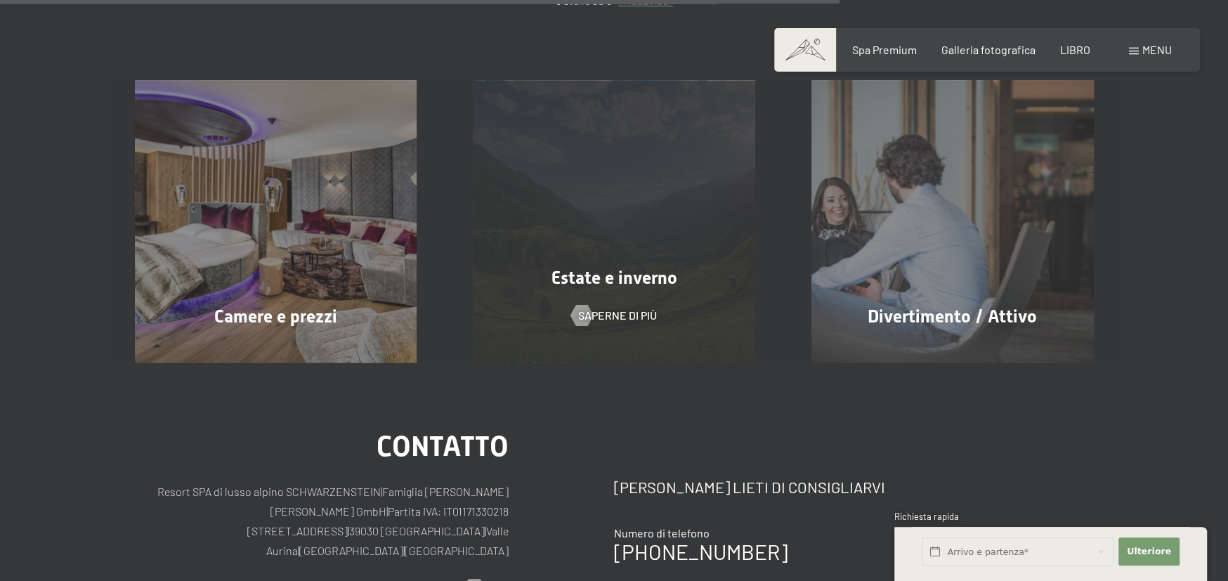  I want to click on a: Richiesta rapida Estate e inverno Saperne di più, so click(614, 221).